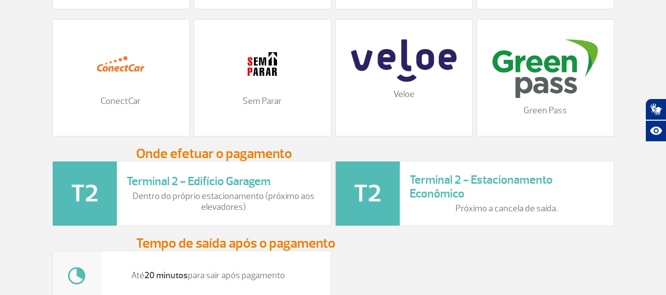  Describe the element at coordinates (403, 61) in the screenshot. I see `img: veloe-logo-1%20%281%29.png` at that location.